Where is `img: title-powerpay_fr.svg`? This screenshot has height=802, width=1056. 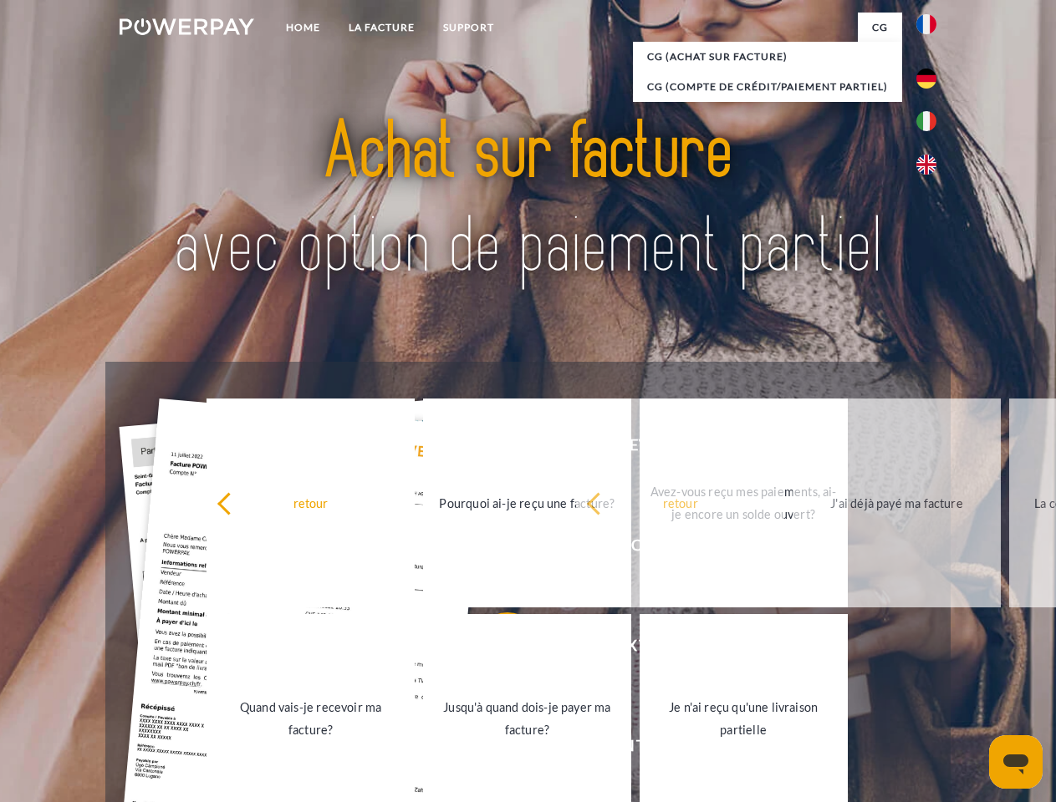
img: title-powerpay_fr.svg is located at coordinates (527, 200).